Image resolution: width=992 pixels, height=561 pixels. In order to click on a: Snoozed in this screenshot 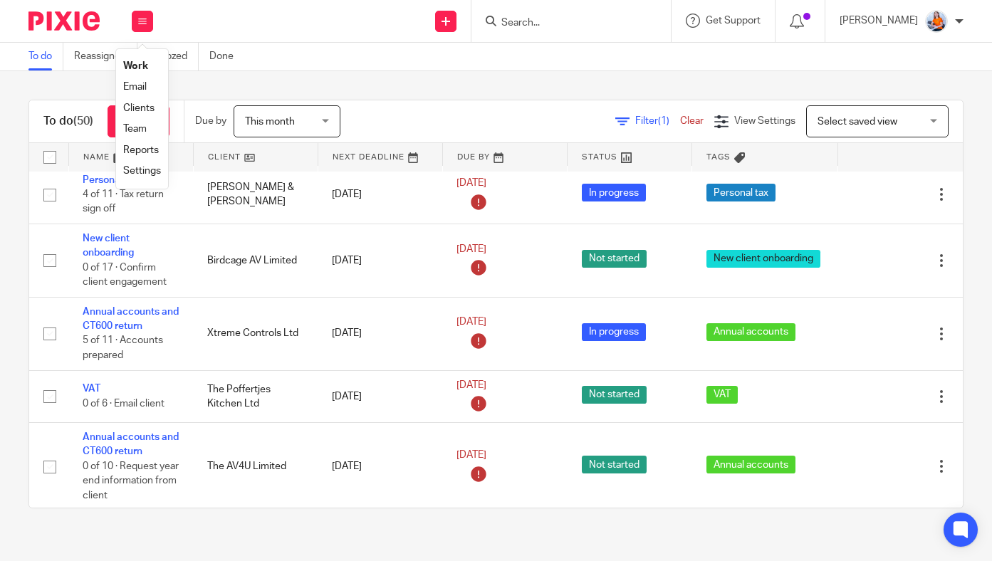, I will do `click(173, 56)`.